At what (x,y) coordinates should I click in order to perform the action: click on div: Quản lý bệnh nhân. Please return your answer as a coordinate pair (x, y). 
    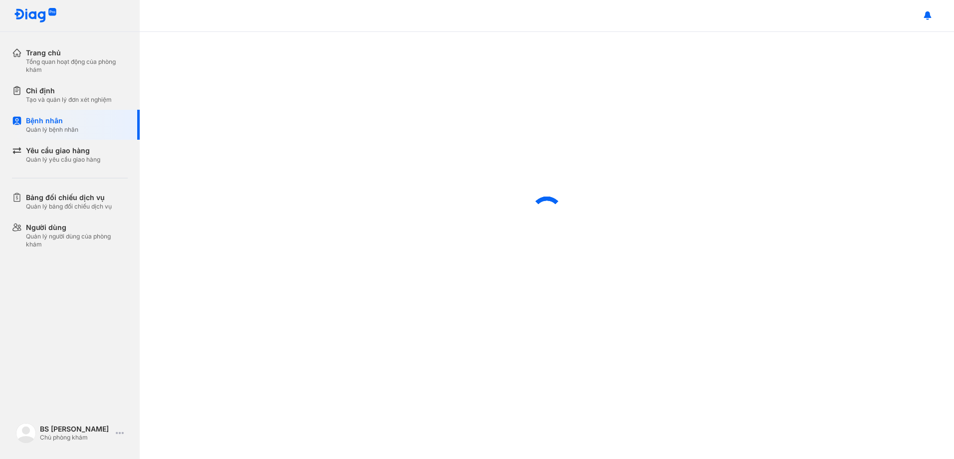
    Looking at the image, I should click on (52, 130).